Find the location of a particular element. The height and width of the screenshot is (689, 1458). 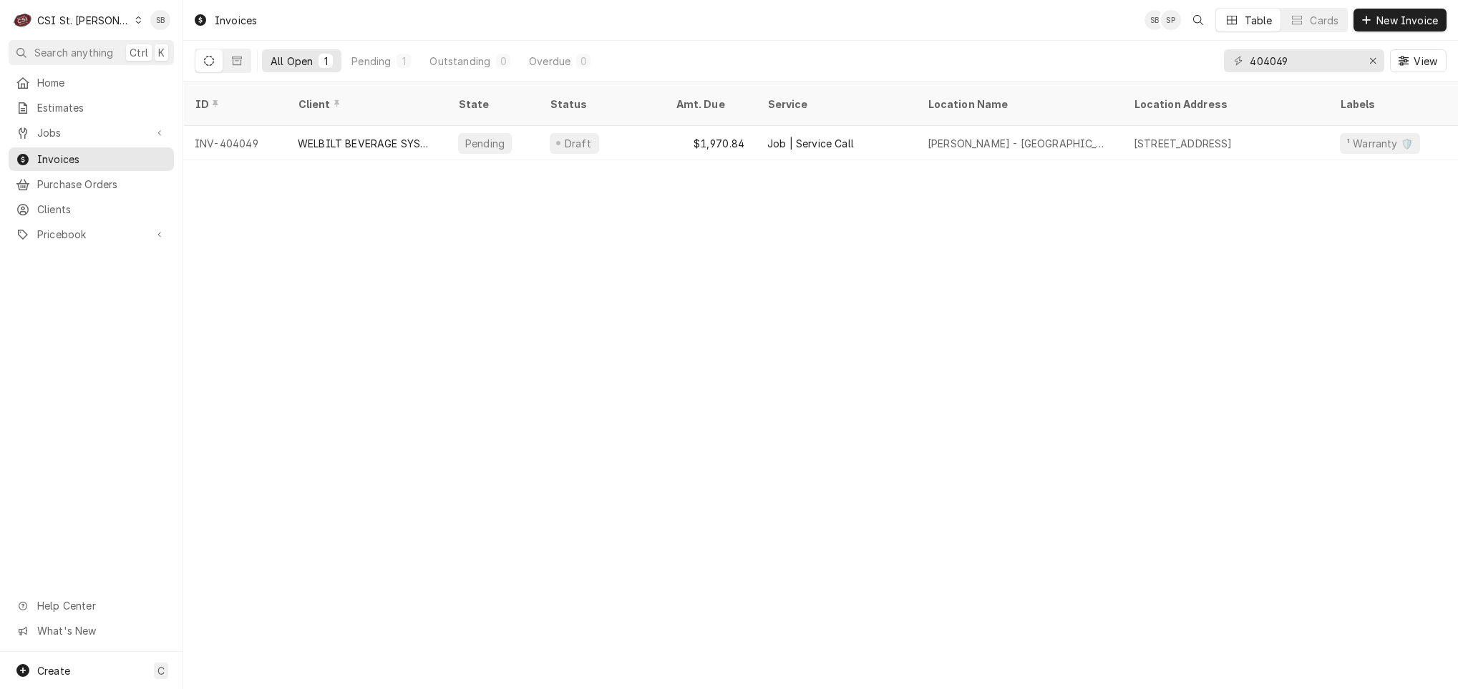

div: C is located at coordinates (23, 20).